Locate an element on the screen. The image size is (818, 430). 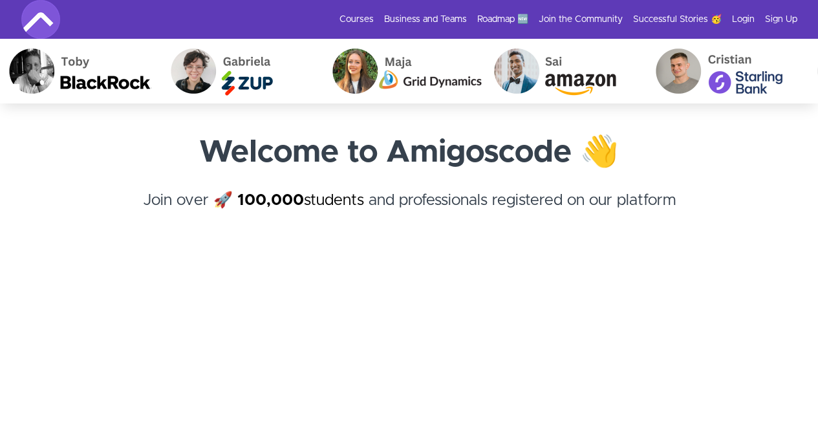
img: Gabriela is located at coordinates (241, 71).